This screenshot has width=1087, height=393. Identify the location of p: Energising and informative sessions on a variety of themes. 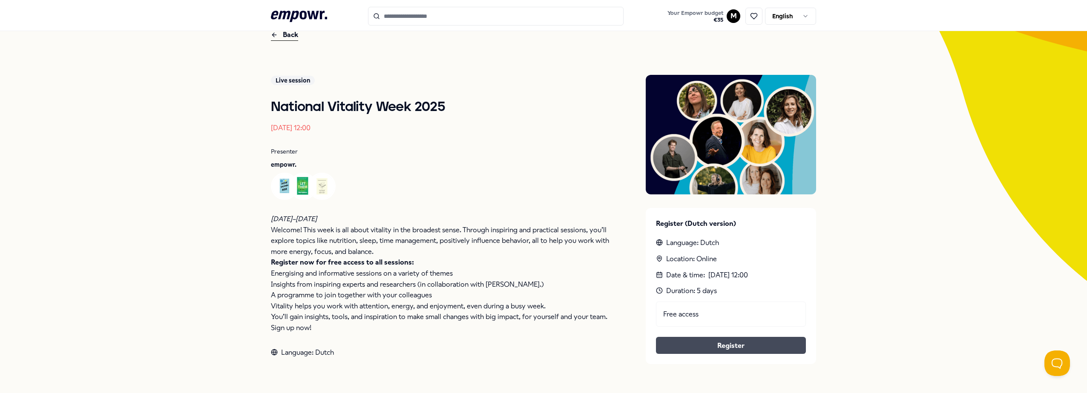
(441, 274).